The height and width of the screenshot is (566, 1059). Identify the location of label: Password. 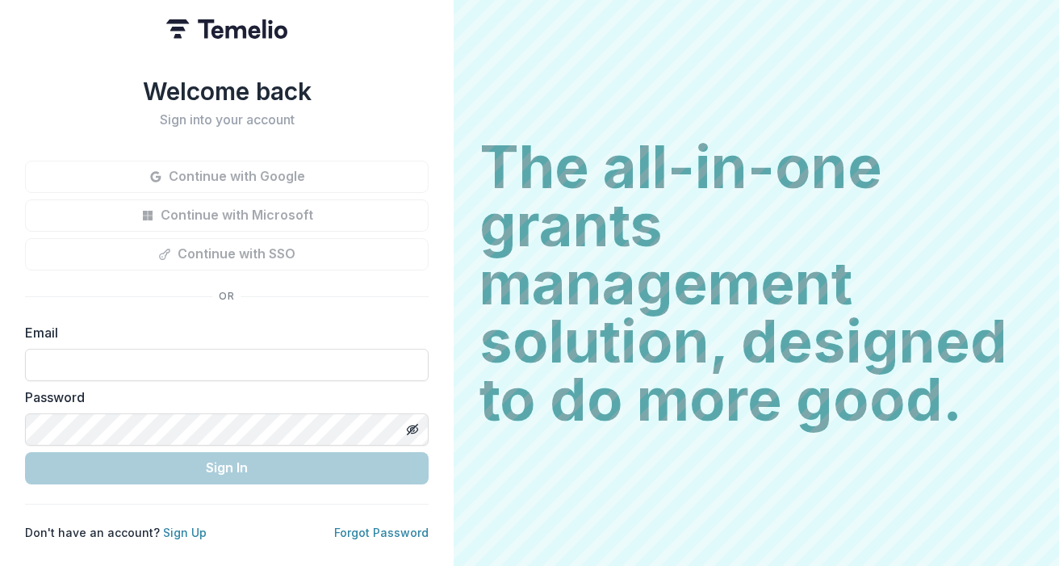
(222, 397).